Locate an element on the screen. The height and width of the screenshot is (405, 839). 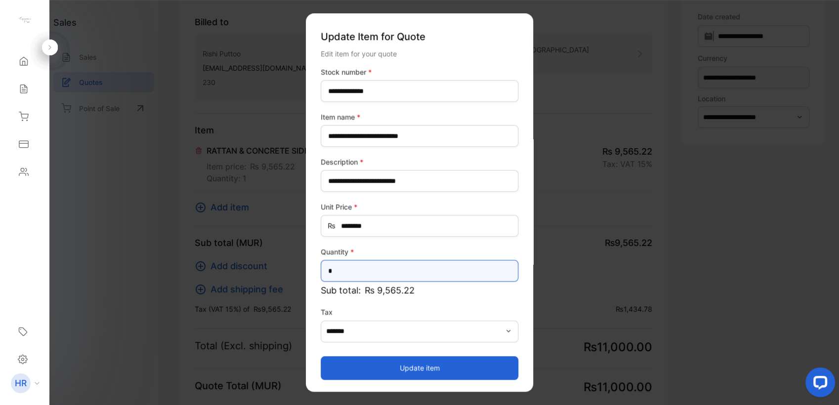
span: ₨ 9,565.22 is located at coordinates (389, 290).